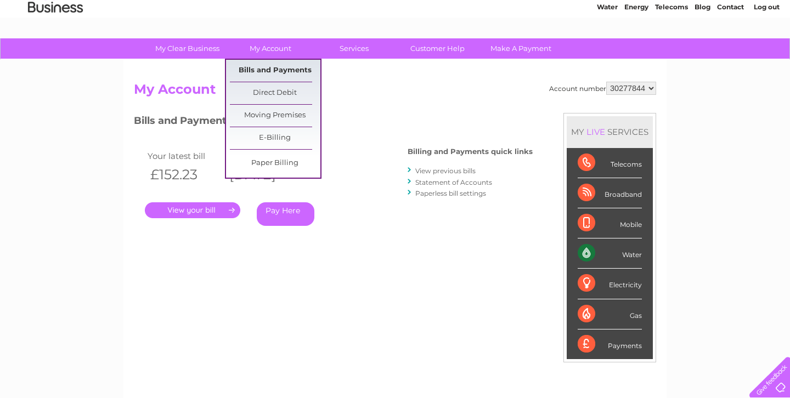  What do you see at coordinates (454, 182) in the screenshot?
I see `a: Statement of Accounts` at bounding box center [454, 182].